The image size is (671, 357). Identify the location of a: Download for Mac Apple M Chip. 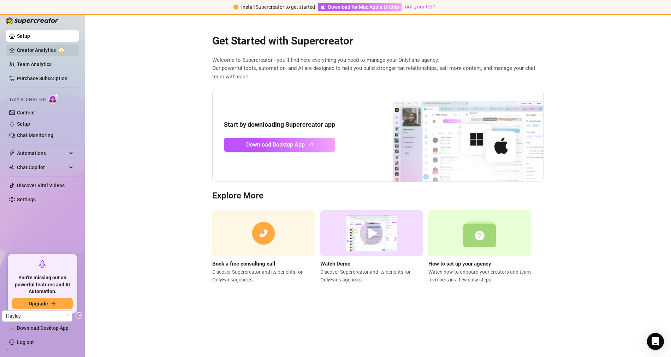
(359, 7).